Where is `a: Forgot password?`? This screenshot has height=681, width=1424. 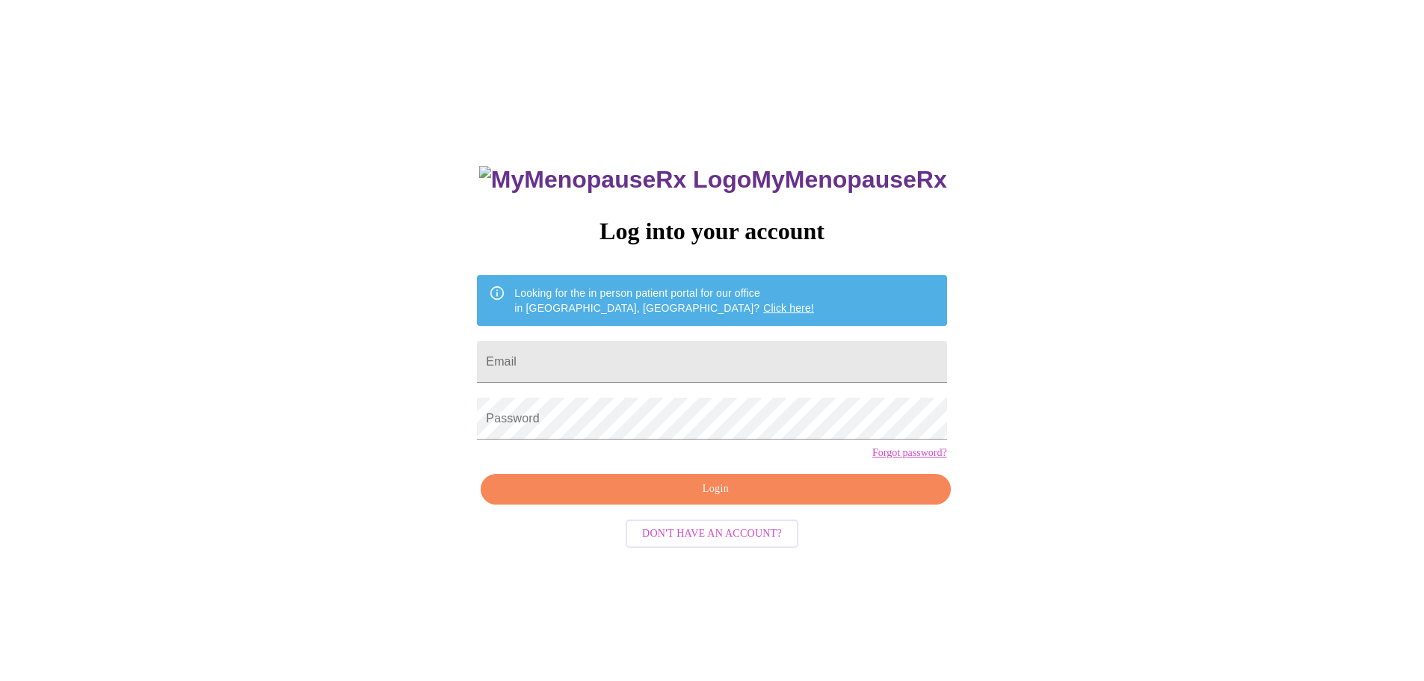 a: Forgot password? is located at coordinates (910, 453).